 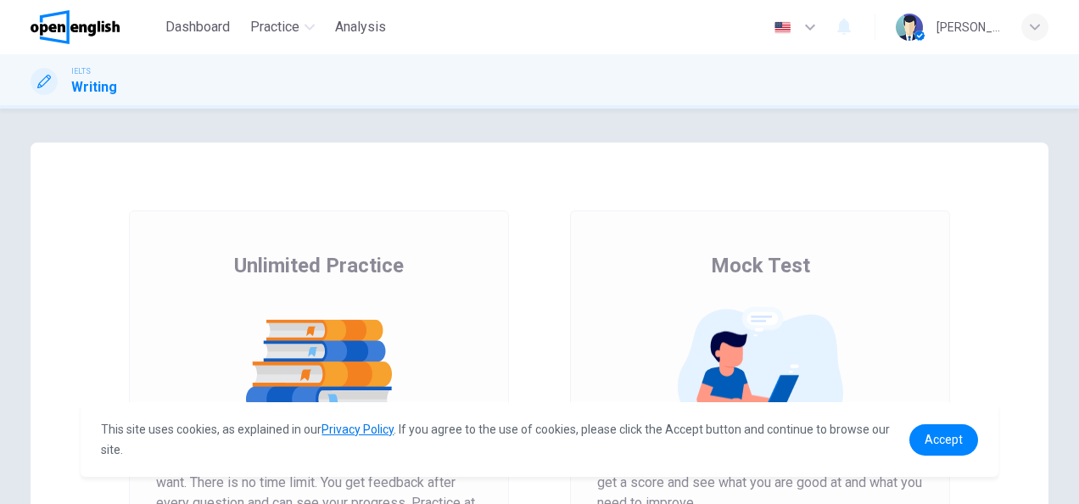 What do you see at coordinates (357, 429) in the screenshot?
I see `a: Privacy Policy` at bounding box center [357, 429].